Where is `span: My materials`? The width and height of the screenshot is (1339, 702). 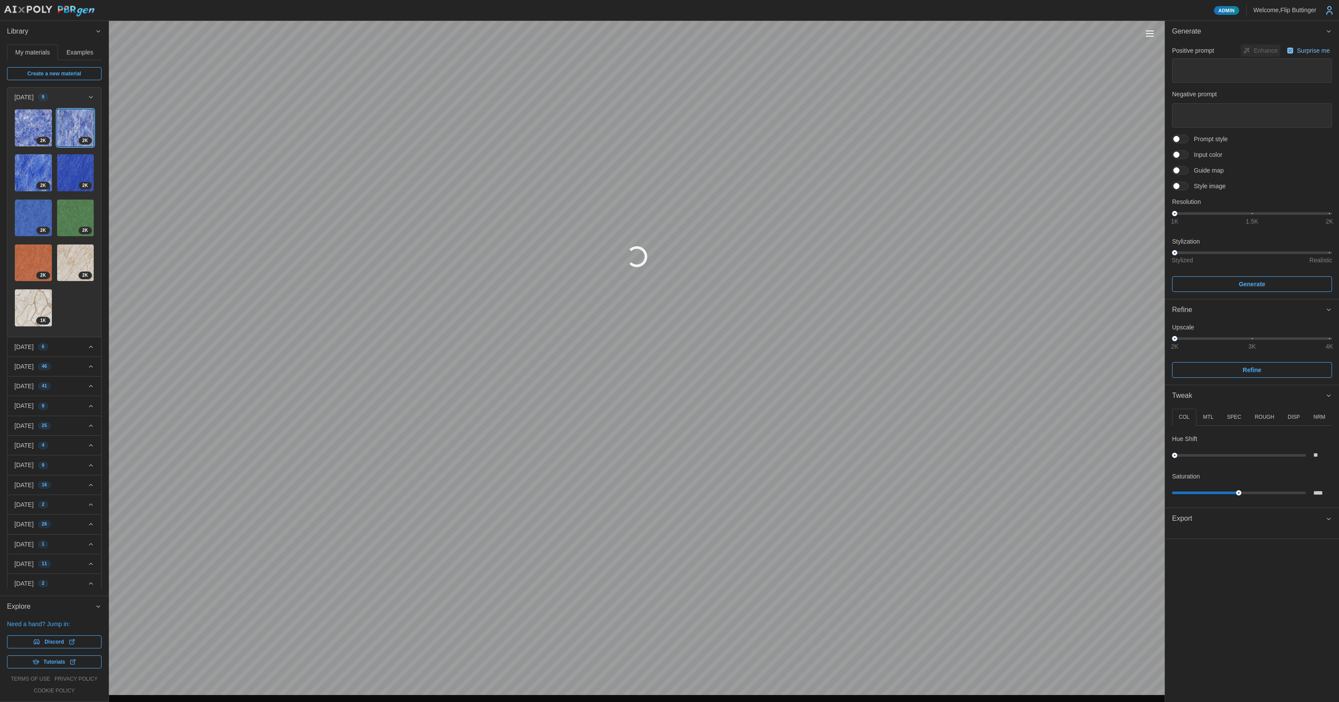
span: My materials is located at coordinates (32, 52).